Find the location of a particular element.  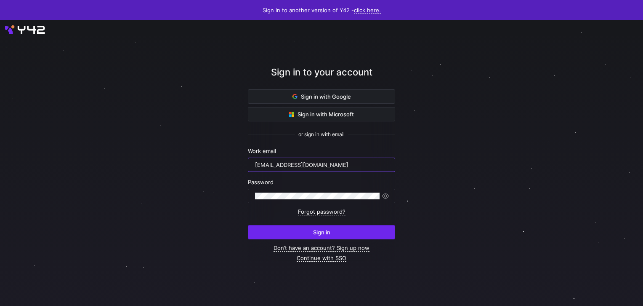

button: Sign in is located at coordinates (322, 232).